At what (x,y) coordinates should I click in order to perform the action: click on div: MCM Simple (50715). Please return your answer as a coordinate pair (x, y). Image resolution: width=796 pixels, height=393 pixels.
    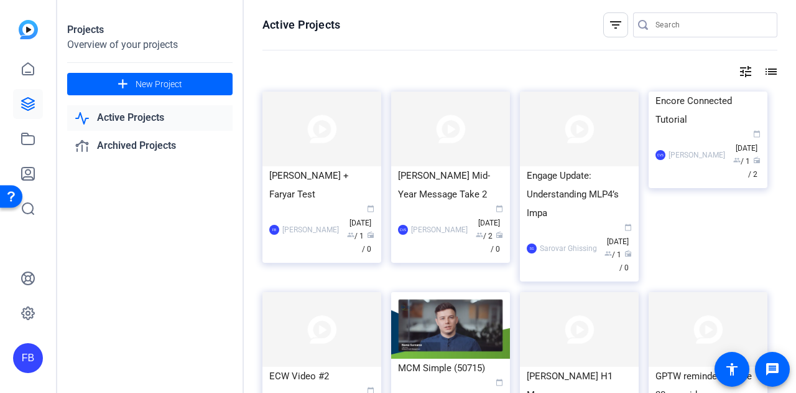
    Looking at the image, I should click on (451, 368).